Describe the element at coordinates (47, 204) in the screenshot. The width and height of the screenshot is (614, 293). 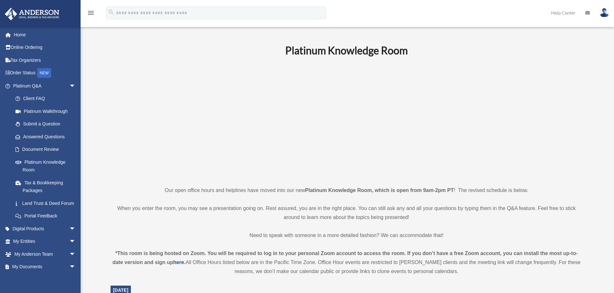
I see `a: Land Trust & Deed Forum` at that location.